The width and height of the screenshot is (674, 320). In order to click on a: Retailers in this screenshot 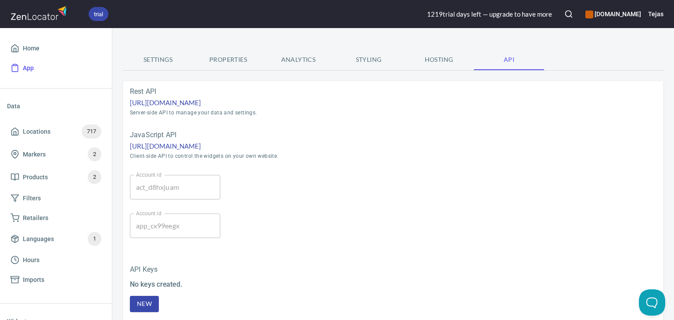, I will do `click(56, 218)`.